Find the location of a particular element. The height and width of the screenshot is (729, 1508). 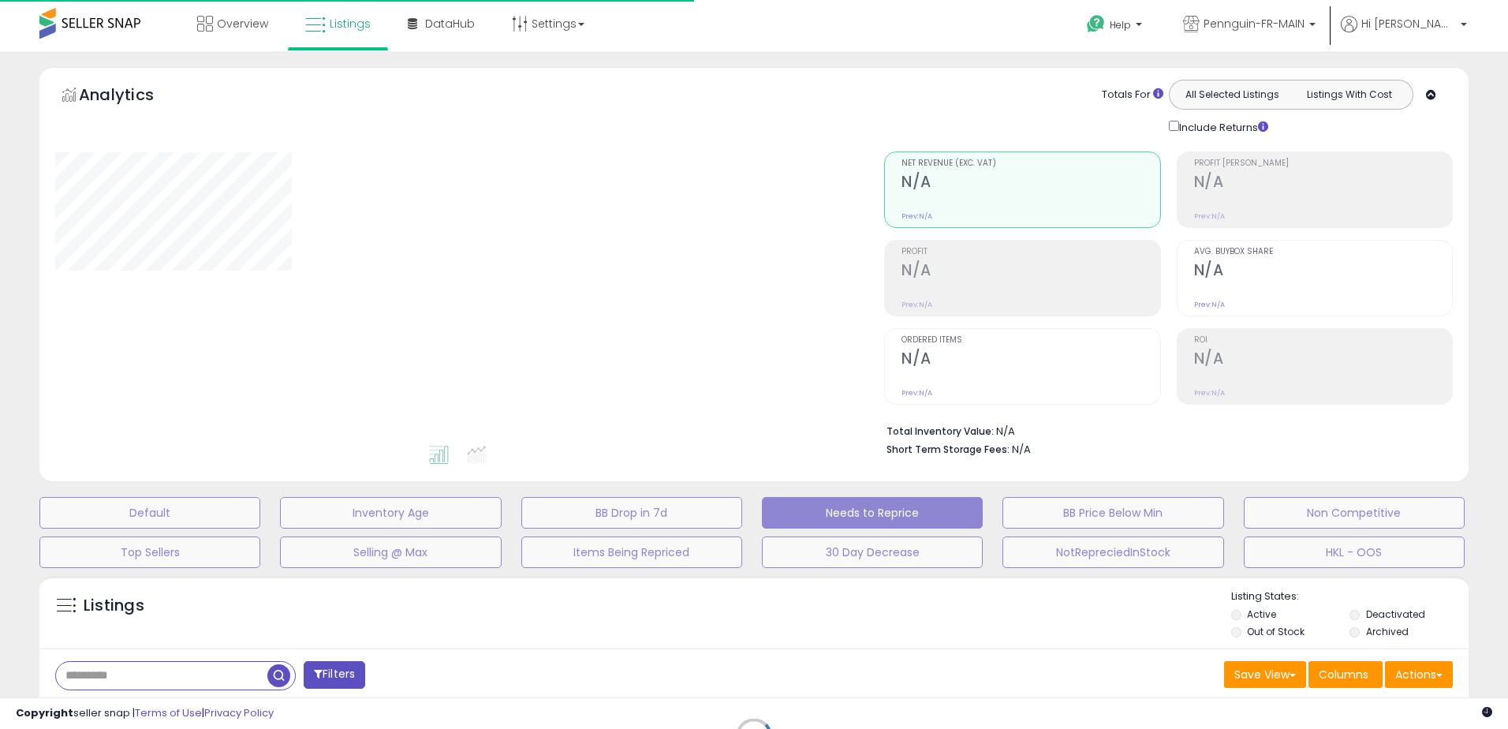

button: BB Price Below Min is located at coordinates (1113, 513).